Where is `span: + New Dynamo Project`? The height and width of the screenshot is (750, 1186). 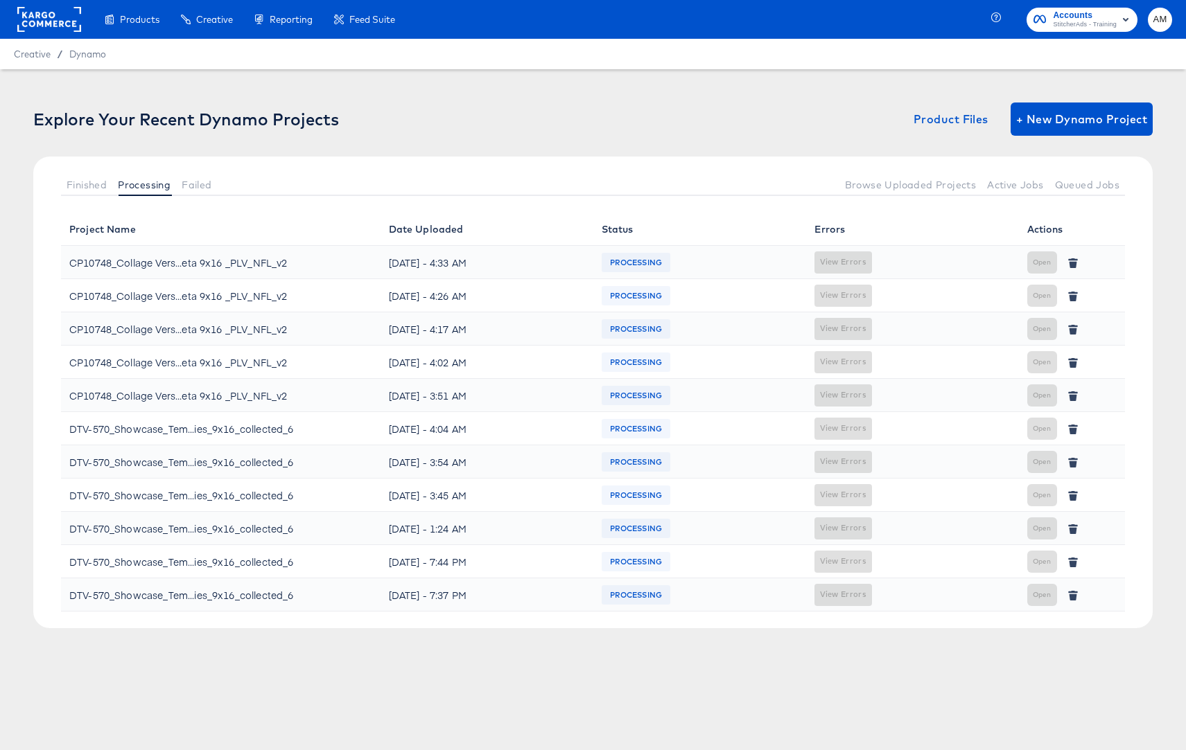
span: + New Dynamo Project is located at coordinates (1081, 119).